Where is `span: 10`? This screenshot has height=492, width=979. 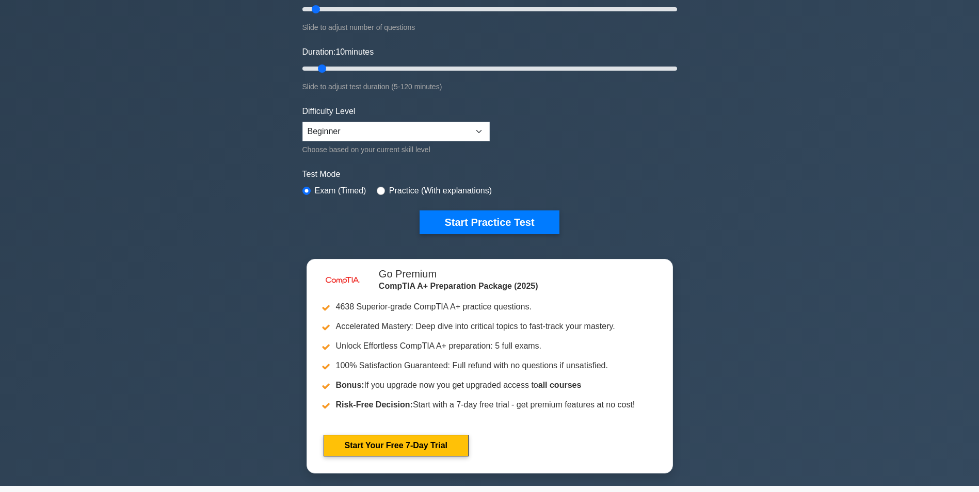
span: 10 is located at coordinates (340, 52).